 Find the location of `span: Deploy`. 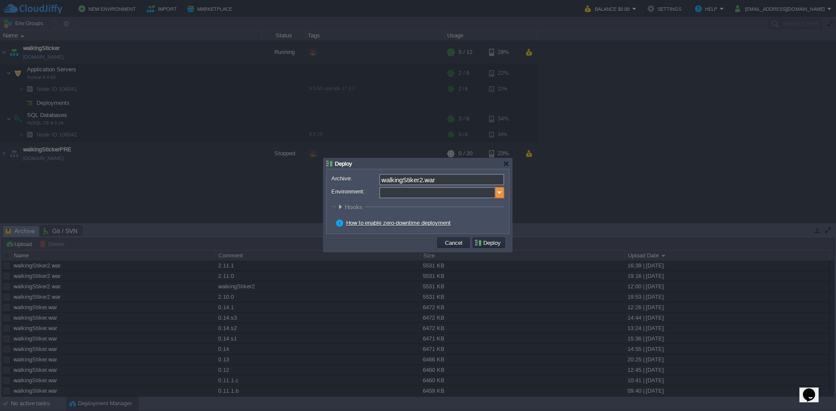

span: Deploy is located at coordinates (344, 164).